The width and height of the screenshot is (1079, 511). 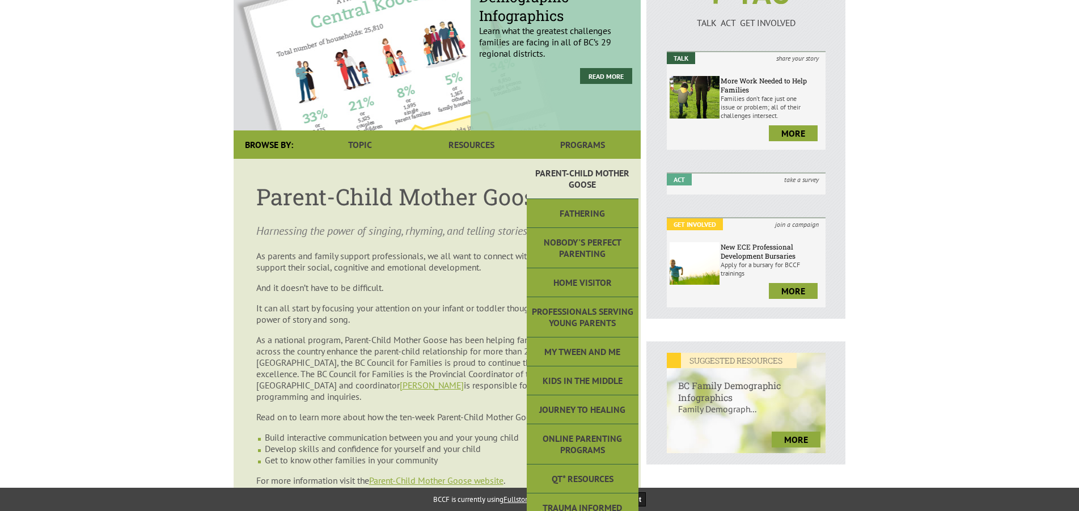 What do you see at coordinates (582, 380) in the screenshot?
I see `a: Kids in the Middle` at bounding box center [582, 380].